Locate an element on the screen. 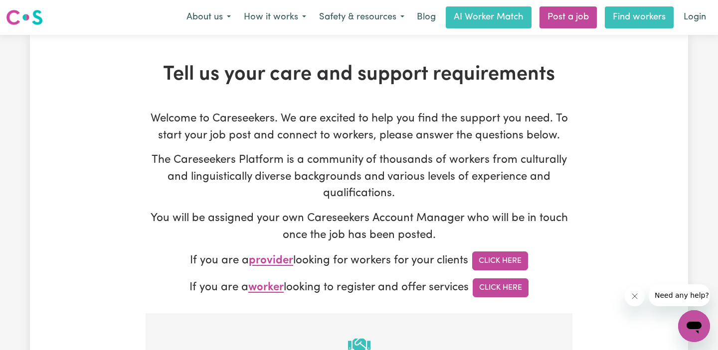 The width and height of the screenshot is (718, 350). button: How it works is located at coordinates (275, 17).